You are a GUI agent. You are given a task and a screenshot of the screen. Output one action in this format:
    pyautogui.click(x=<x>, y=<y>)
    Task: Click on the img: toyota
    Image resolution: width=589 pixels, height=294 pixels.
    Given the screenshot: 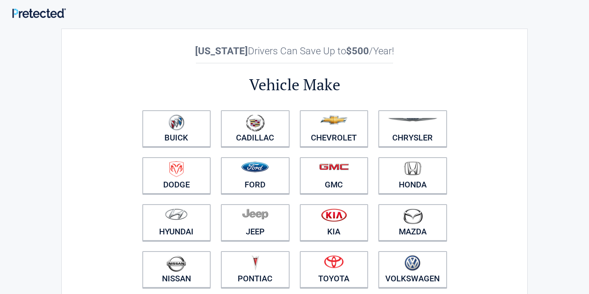 What is the action you would take?
    pyautogui.click(x=333, y=262)
    